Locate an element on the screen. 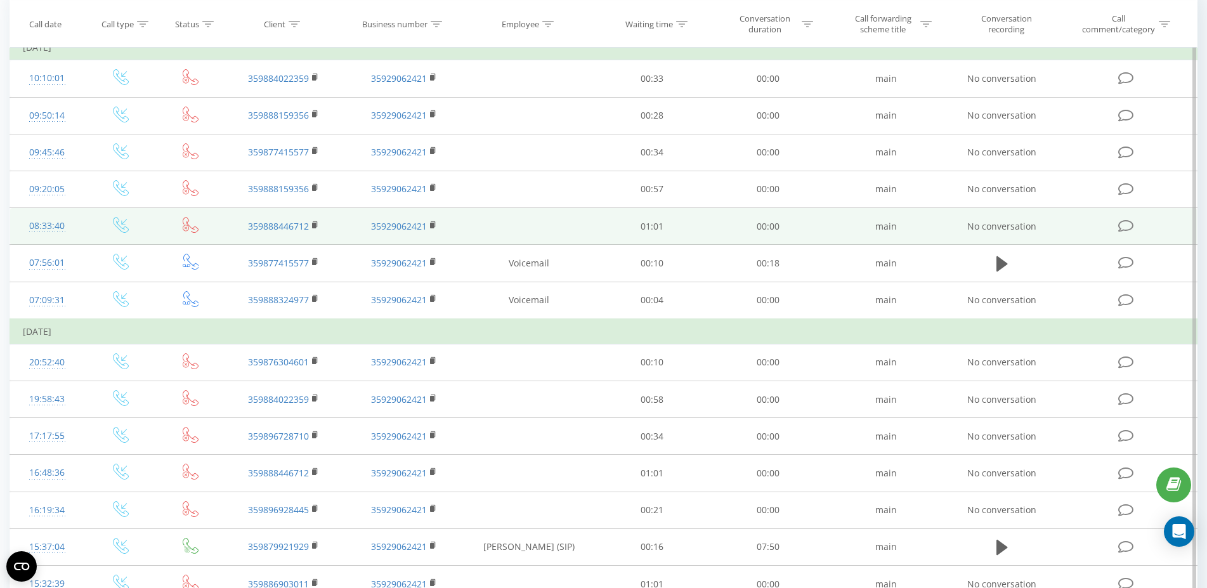  div: 07:09:31 is located at coordinates (47, 300).